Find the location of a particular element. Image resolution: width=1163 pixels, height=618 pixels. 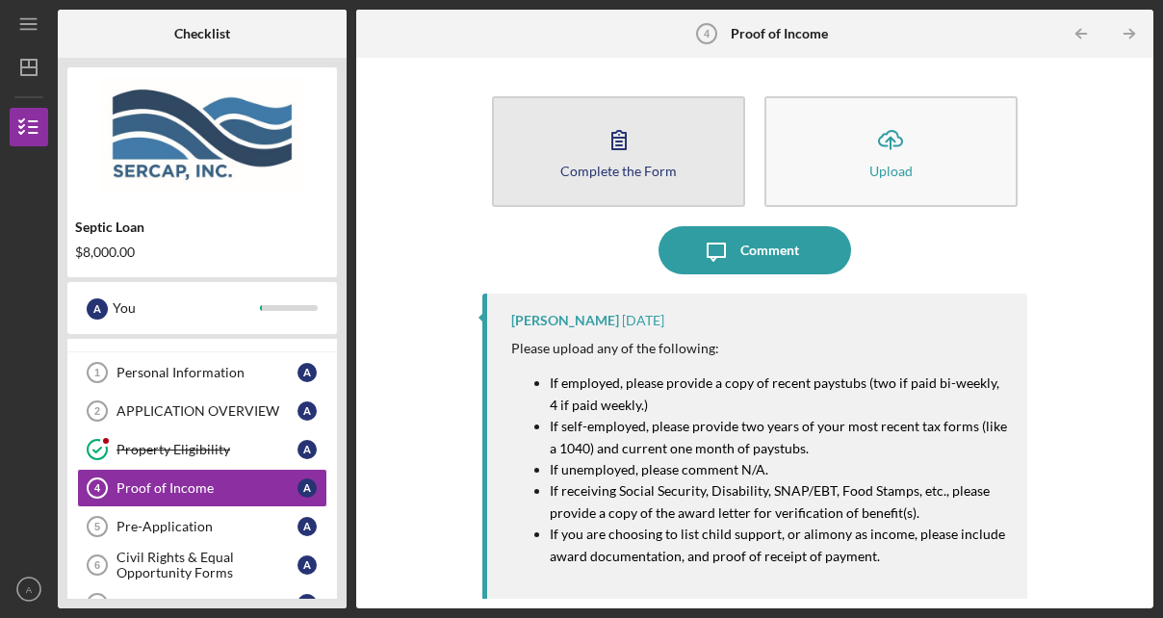

button: Upload is located at coordinates (891, 151).